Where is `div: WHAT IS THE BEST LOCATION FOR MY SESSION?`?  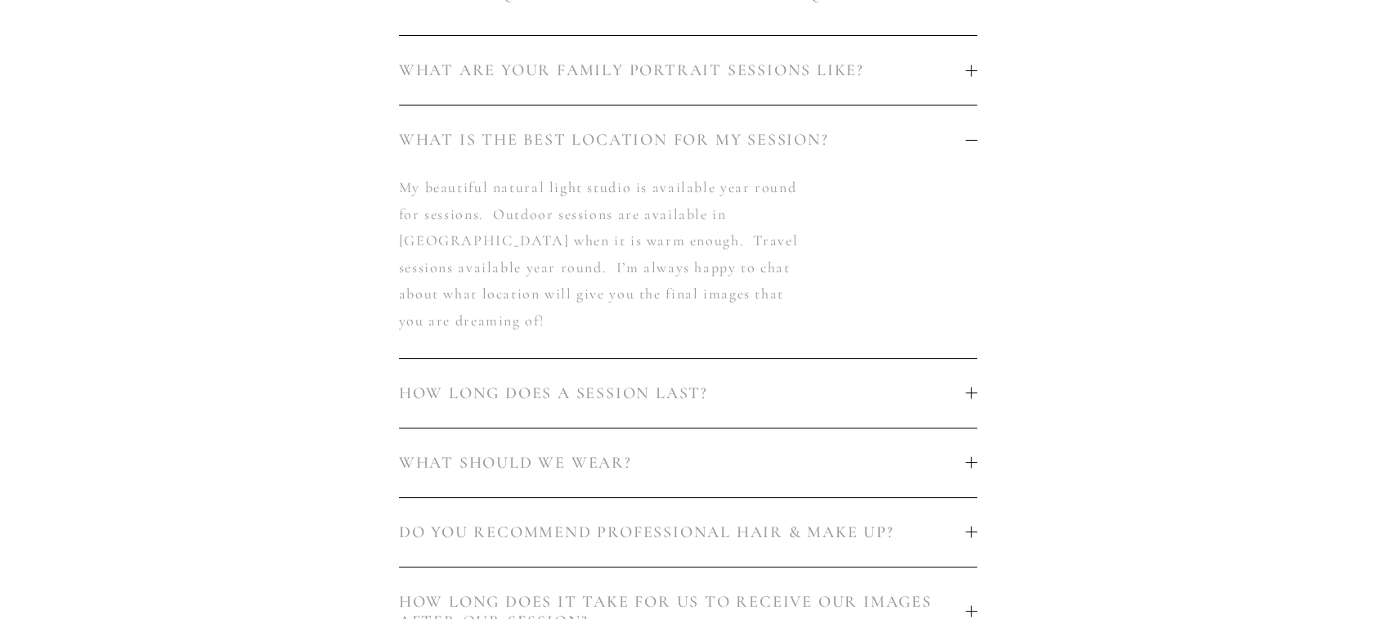
div: WHAT IS THE BEST LOCATION FOR MY SESSION? is located at coordinates (689, 266).